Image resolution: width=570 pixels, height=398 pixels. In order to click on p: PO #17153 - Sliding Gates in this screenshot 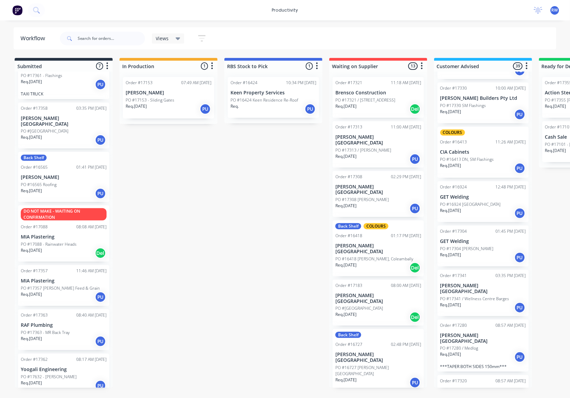, I will do `click(150, 100)`.